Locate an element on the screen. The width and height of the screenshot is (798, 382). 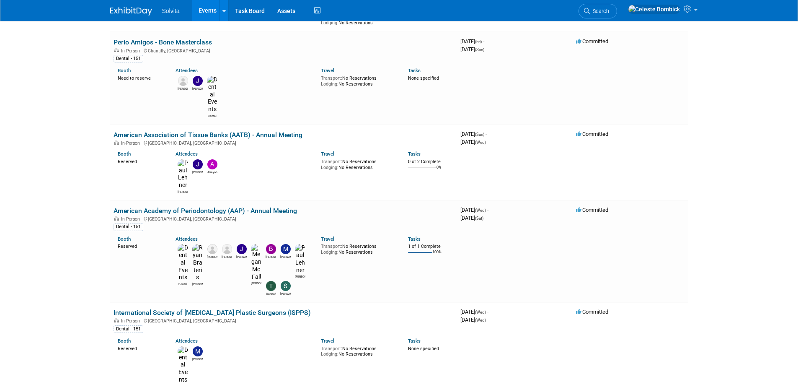
div: Jeremy Wofford is located at coordinates (197, 172).